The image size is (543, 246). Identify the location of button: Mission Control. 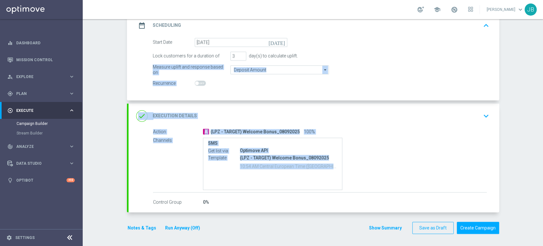
(41, 60).